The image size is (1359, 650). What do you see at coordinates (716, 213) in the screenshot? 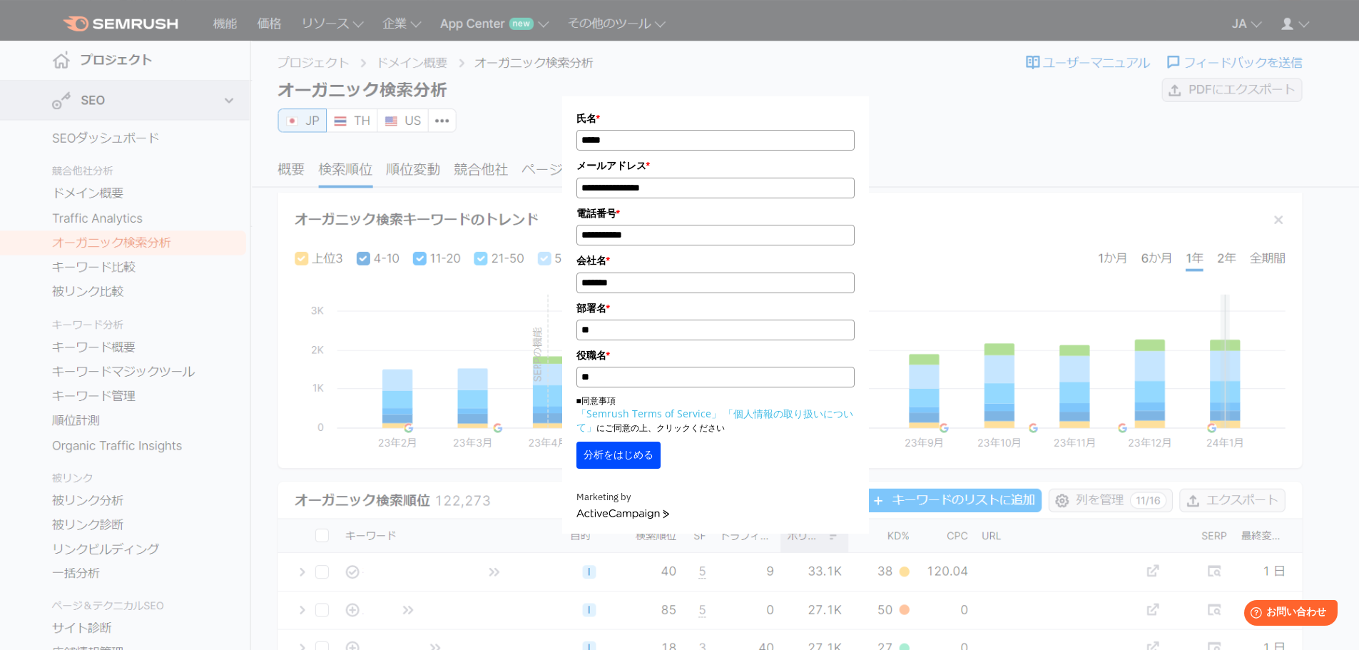
I see `label: 電話番号` at bounding box center [716, 213].